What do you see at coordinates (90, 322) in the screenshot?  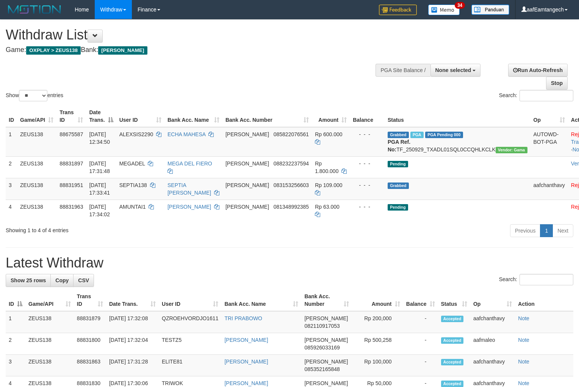 I see `td: 88831879` at bounding box center [90, 322].